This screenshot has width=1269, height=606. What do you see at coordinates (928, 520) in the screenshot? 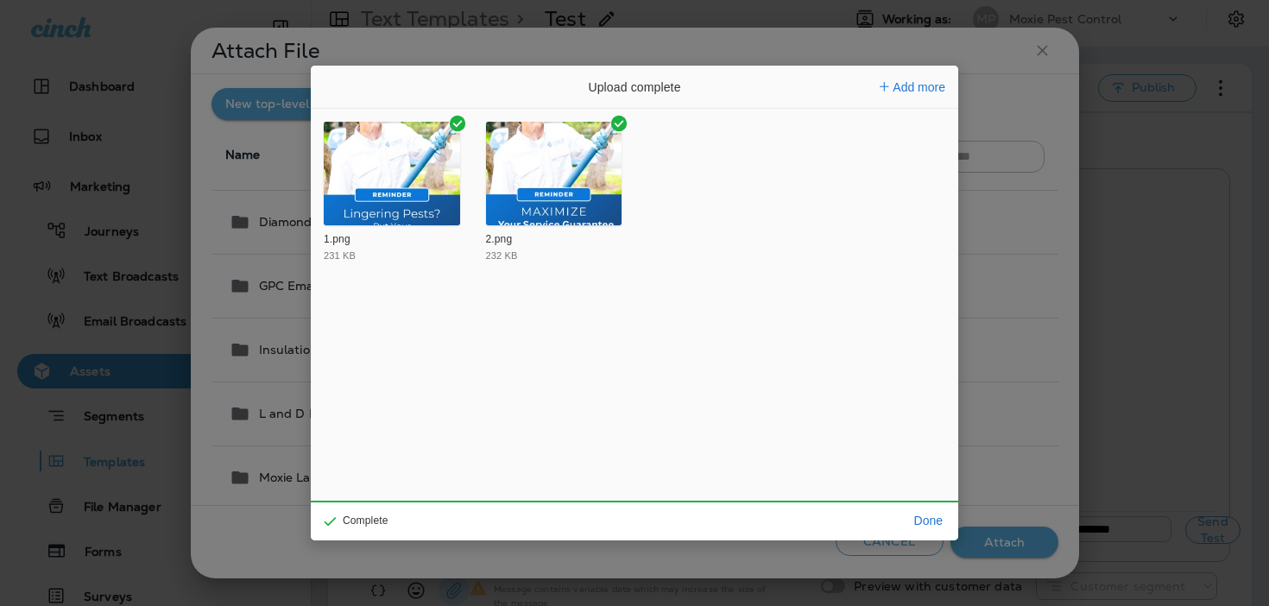
I see `button: Done` at bounding box center [928, 520].